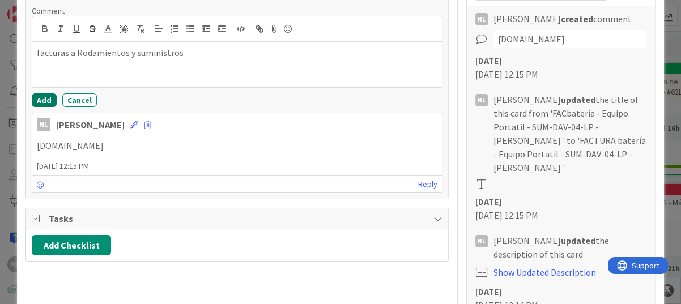  Describe the element at coordinates (238, 219) in the screenshot. I see `span: Tasks` at that location.